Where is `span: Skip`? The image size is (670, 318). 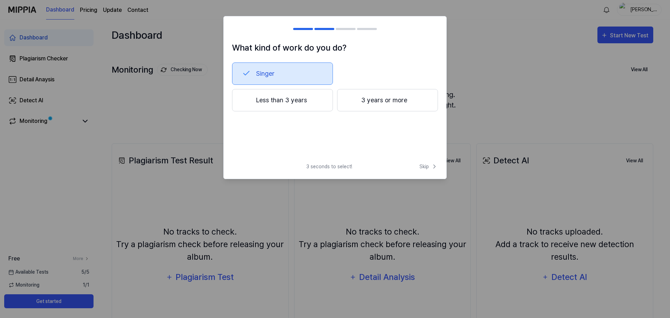 span: Skip is located at coordinates (428, 166).